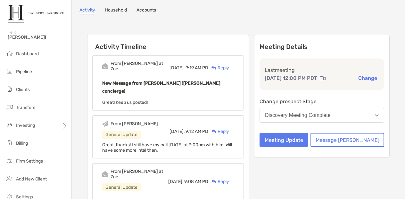 This screenshot has width=405, height=199. Describe the element at coordinates (146, 11) in the screenshot. I see `a: Accounts` at that location.